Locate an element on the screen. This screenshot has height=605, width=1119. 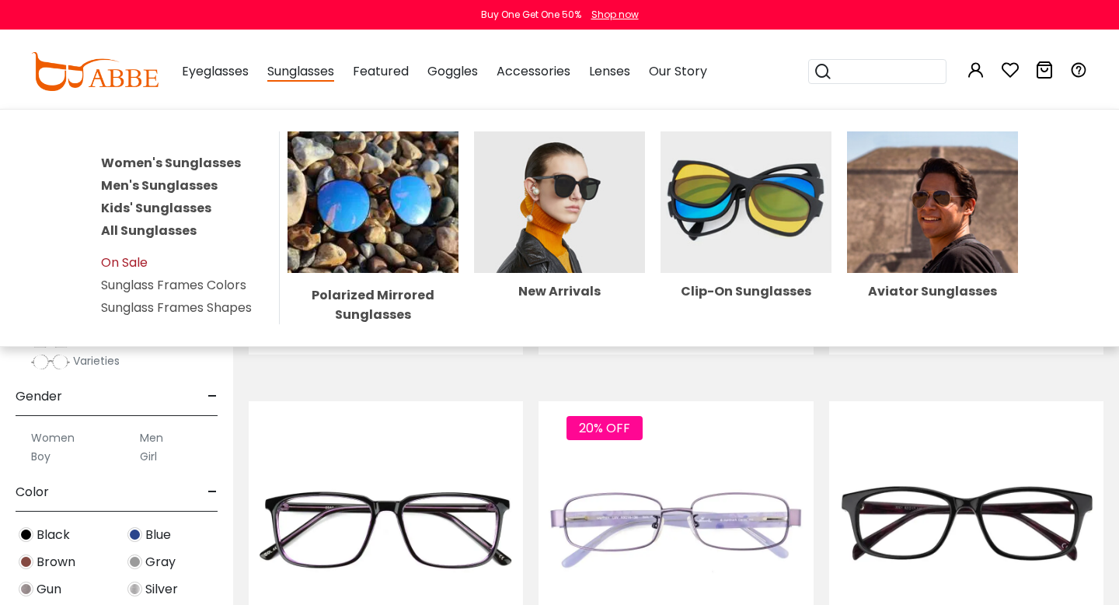
img: Clip-On Sunglasses is located at coordinates (746, 202).